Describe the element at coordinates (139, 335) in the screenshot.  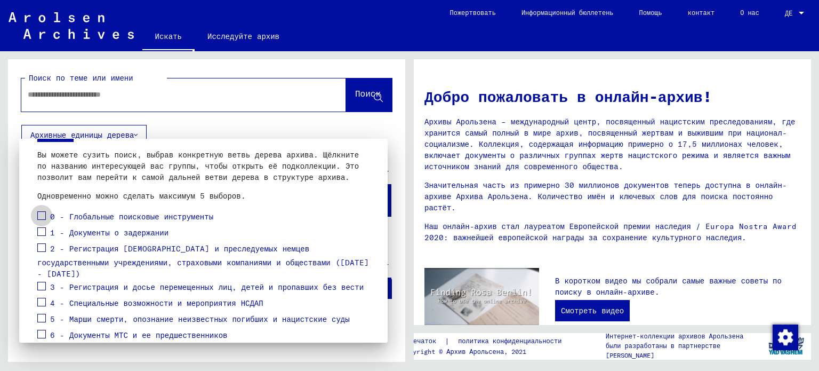
I see `font: 6 - Документы МТС и ее предшественников` at that location.